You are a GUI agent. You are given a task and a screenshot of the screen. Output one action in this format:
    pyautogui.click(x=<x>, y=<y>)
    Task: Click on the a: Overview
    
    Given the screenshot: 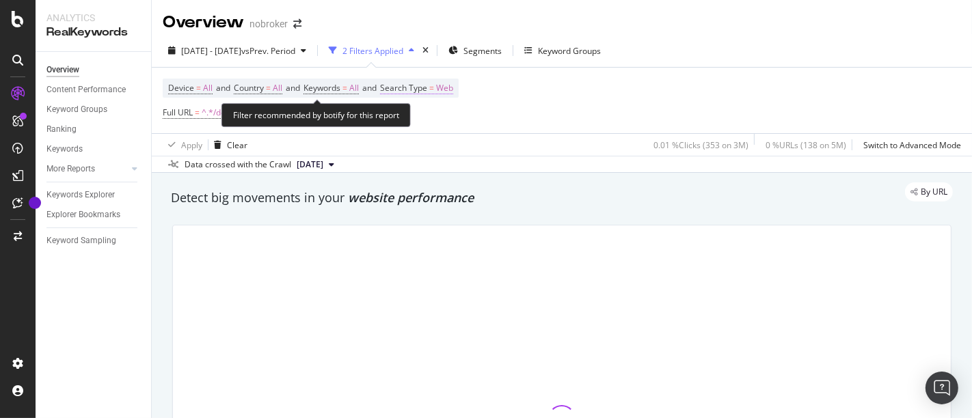 What is the action you would take?
    pyautogui.click(x=94, y=70)
    